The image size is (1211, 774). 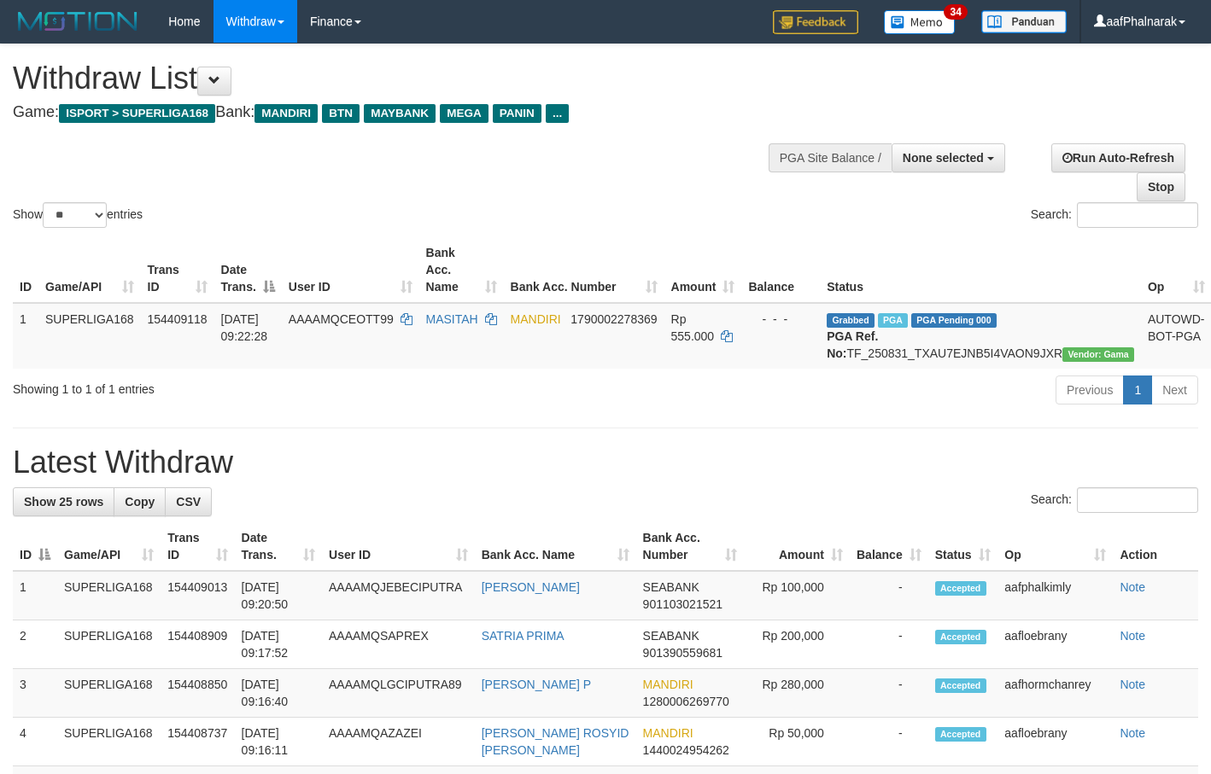 What do you see at coordinates (78, 21) in the screenshot?
I see `img: MOTION_logo.png` at bounding box center [78, 21].